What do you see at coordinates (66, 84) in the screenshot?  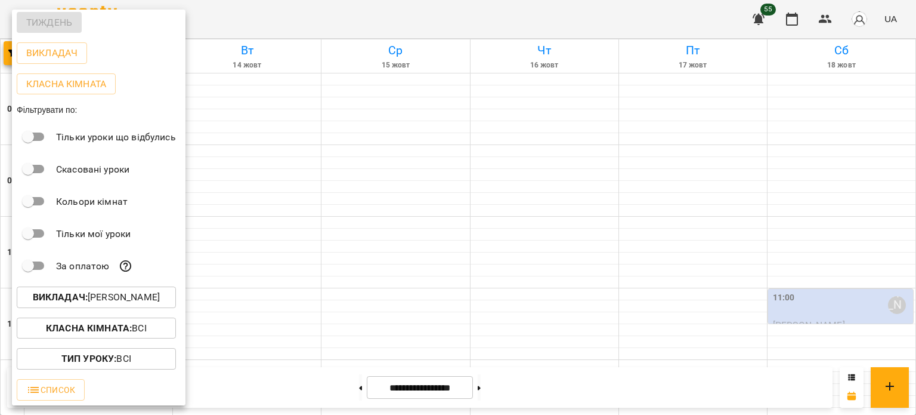 I see `p: Класна кімната` at bounding box center [66, 84].